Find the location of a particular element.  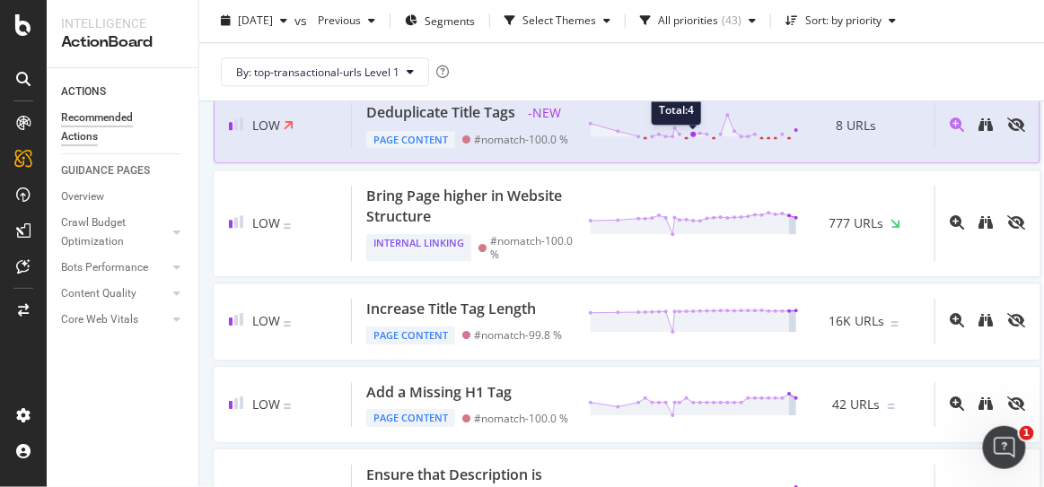

button: Previous is located at coordinates (346, 22).